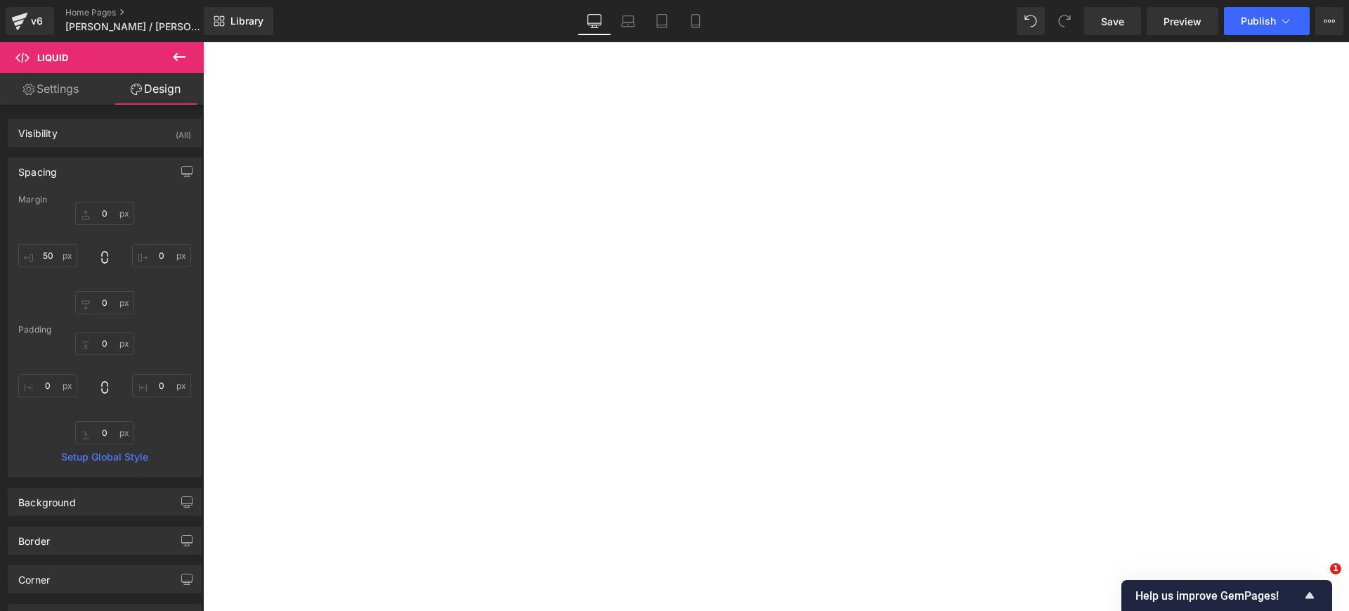 Image resolution: width=1349 pixels, height=611 pixels. I want to click on div: Margin, so click(105, 200).